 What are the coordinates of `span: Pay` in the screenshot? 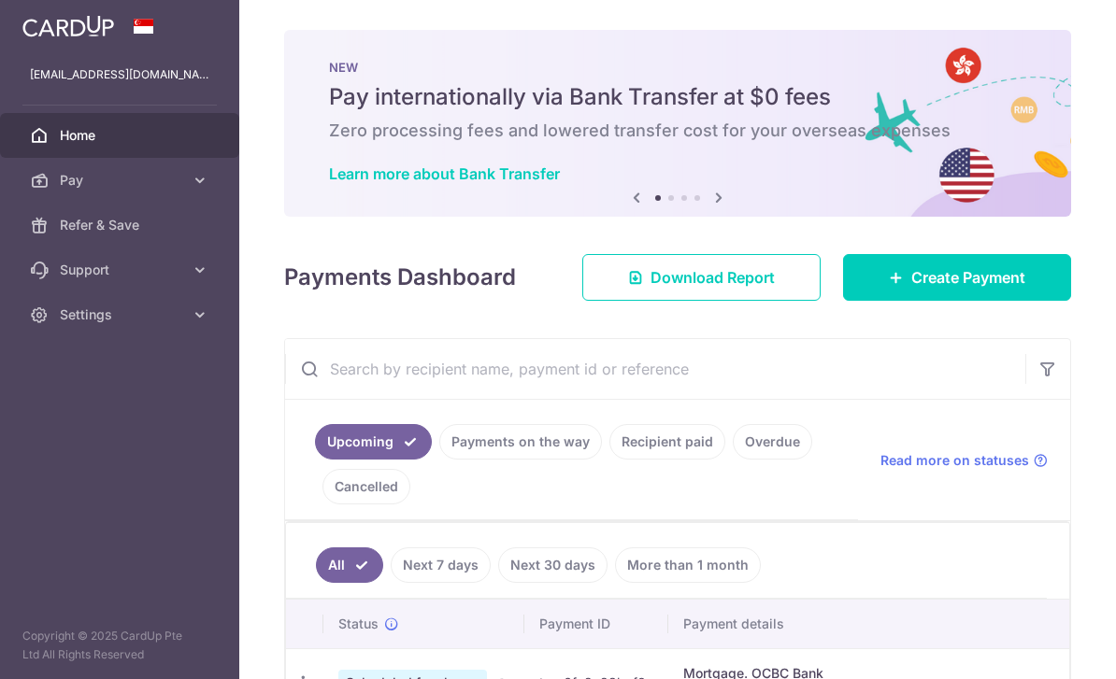 It's located at (121, 180).